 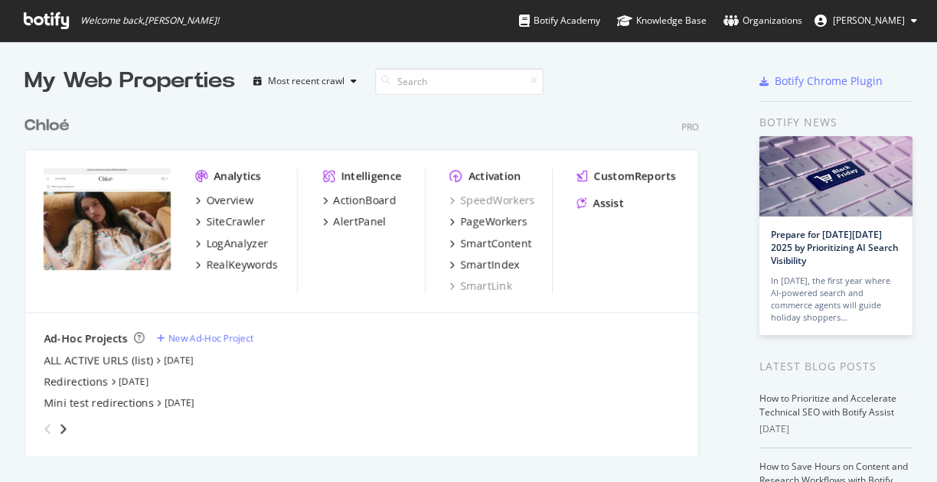 What do you see at coordinates (560, 21) in the screenshot?
I see `div: Botify Academy` at bounding box center [560, 21].